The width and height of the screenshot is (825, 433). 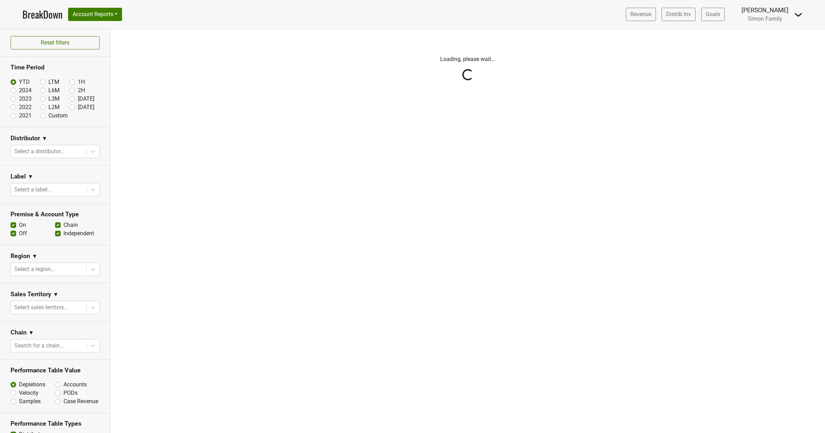 I want to click on span: Simon Family, so click(x=765, y=19).